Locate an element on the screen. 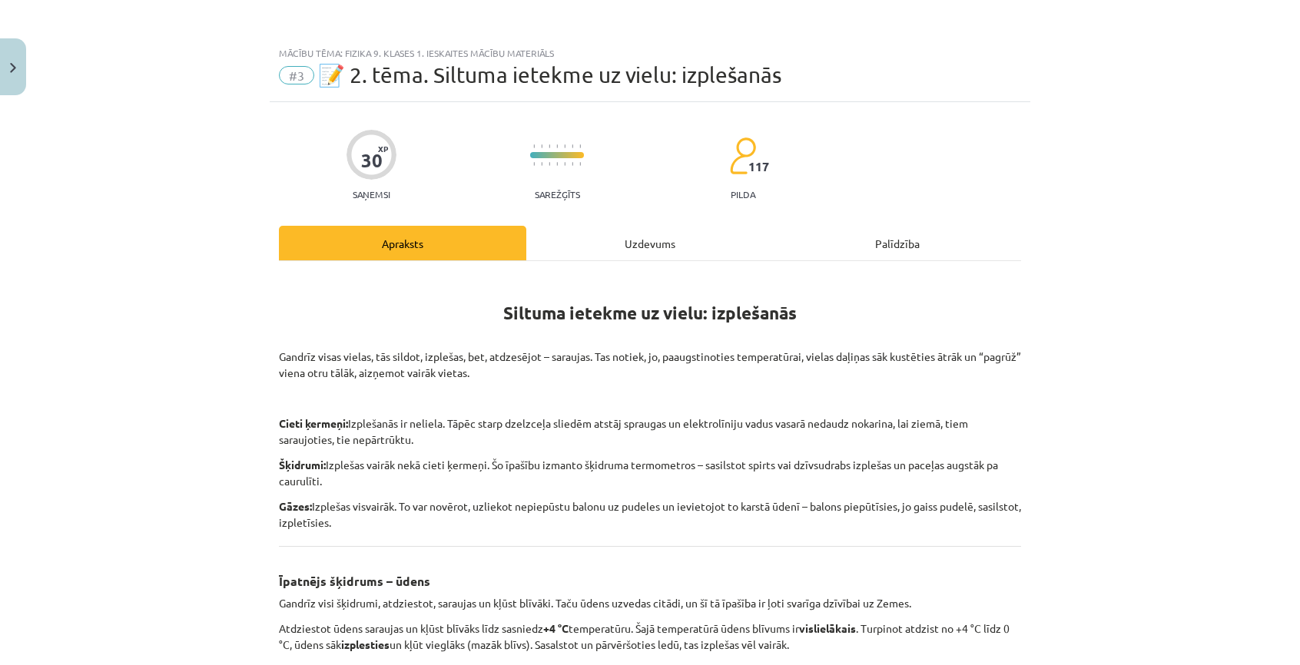 The width and height of the screenshot is (1300, 665). p: Izplešas visvairāk. To var novērot, uzliekot nepiepūstu balonu uz pudeles un ievietojot to karstā... is located at coordinates (650, 515).